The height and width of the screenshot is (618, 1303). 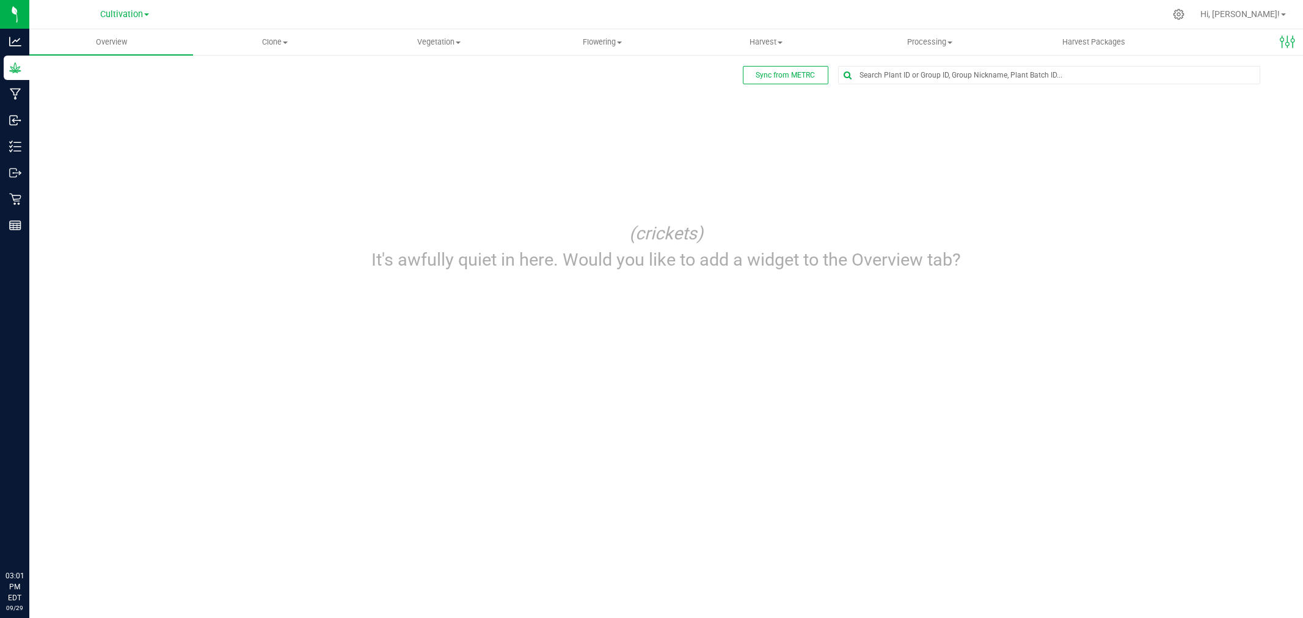 I want to click on p: 03:01 PM EDT, so click(x=15, y=587).